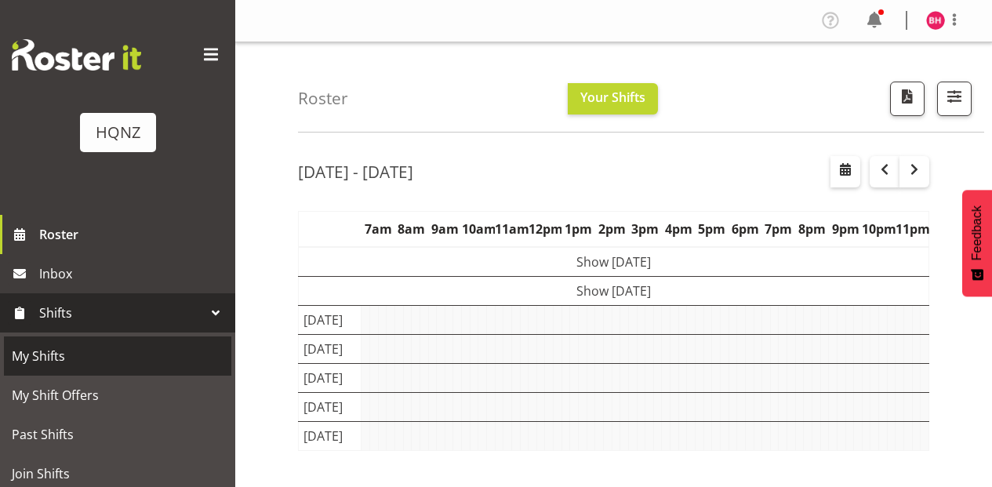 This screenshot has height=487, width=992. Describe the element at coordinates (133, 235) in the screenshot. I see `span: Roster` at that location.